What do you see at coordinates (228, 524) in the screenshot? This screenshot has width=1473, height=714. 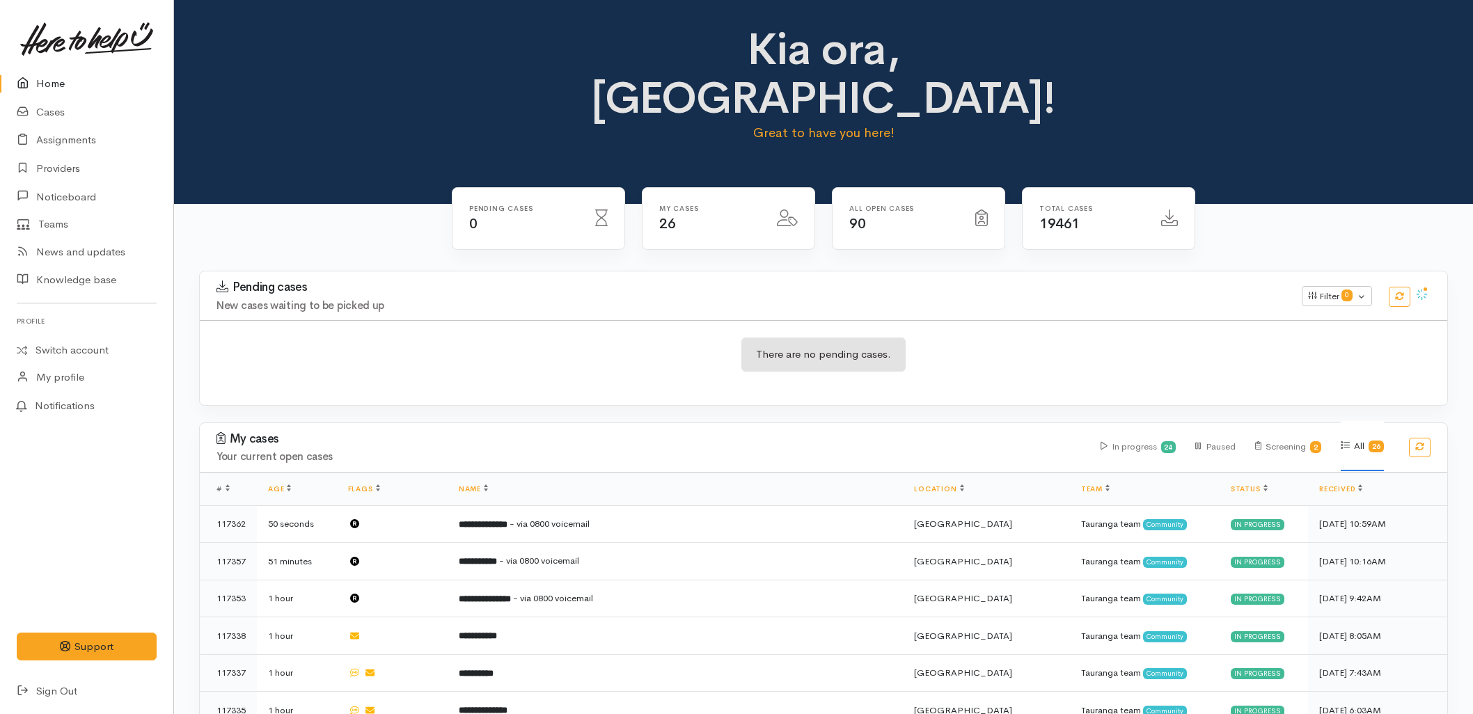 I see `td: 117362` at bounding box center [228, 524].